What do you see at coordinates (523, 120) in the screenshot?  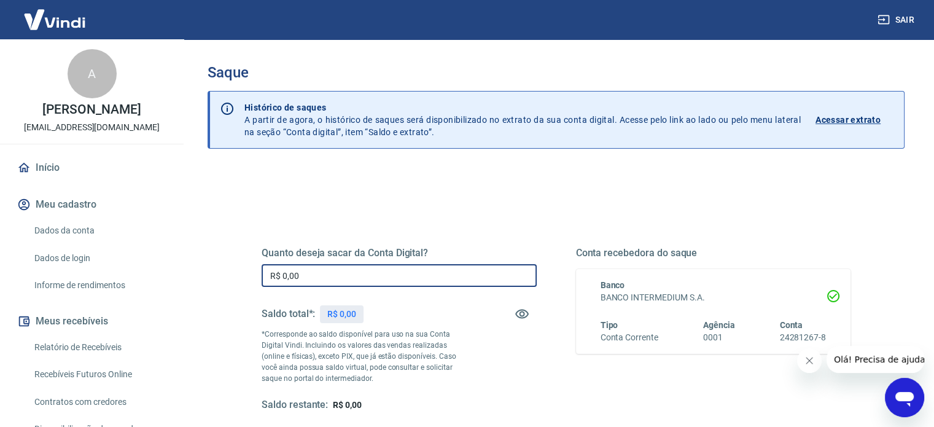 I see `p: A partir de agora, o histórico de saques será disponibilizado no extrato da sua conta digital. Ac...` at bounding box center [523, 120].